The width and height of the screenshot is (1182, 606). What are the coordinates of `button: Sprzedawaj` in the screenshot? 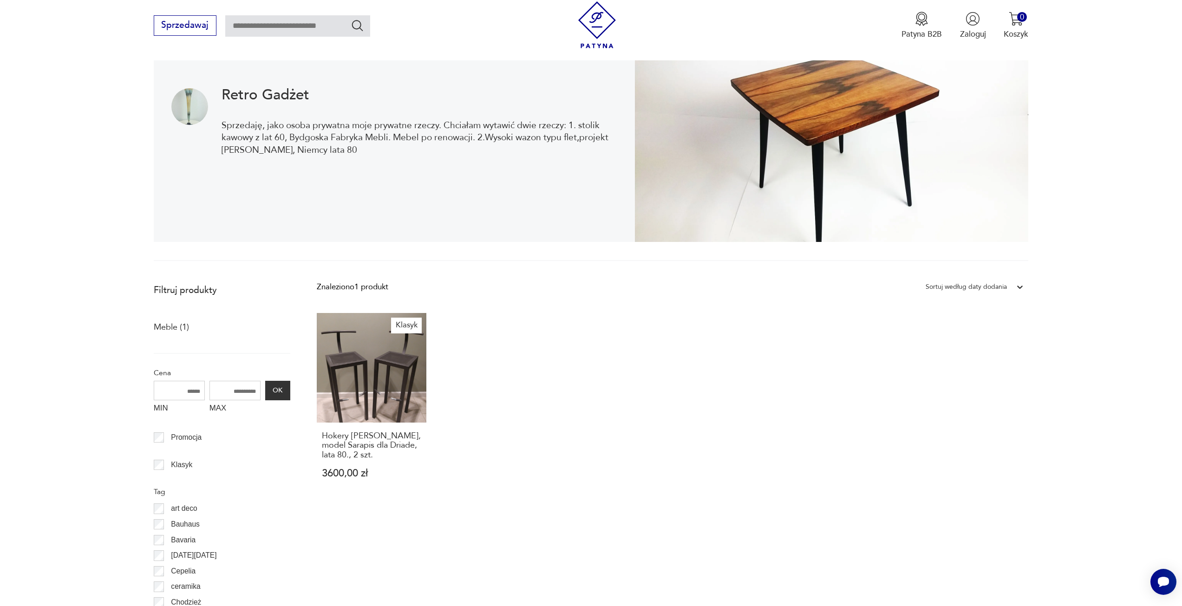 It's located at (185, 26).